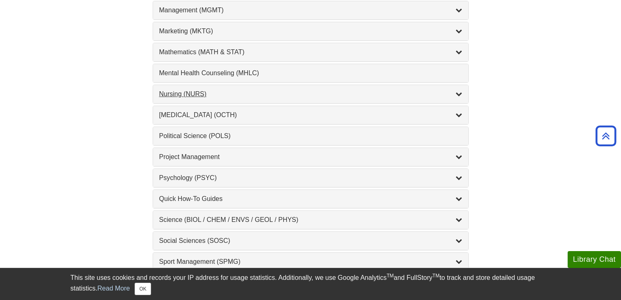  I want to click on button: Library Chat, so click(594, 259).